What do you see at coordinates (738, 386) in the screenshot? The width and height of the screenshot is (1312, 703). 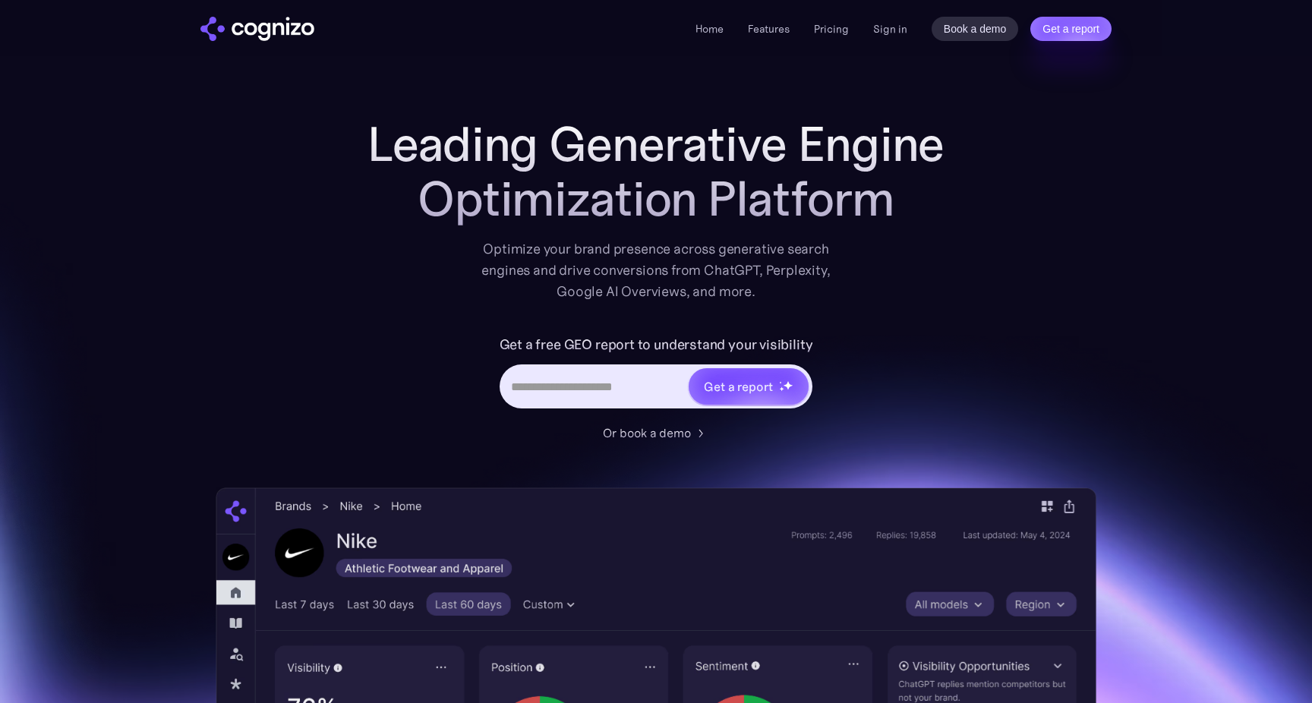 I see `div: Get a report` at bounding box center [738, 386].